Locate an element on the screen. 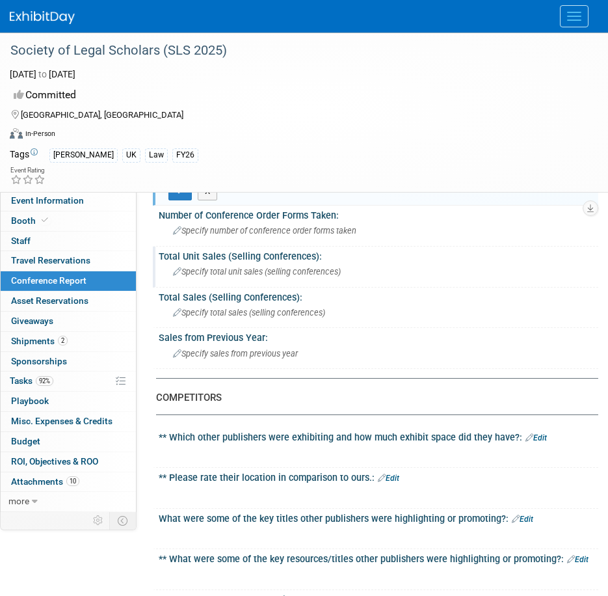 Image resolution: width=608 pixels, height=596 pixels. a: Event Information is located at coordinates (68, 201).